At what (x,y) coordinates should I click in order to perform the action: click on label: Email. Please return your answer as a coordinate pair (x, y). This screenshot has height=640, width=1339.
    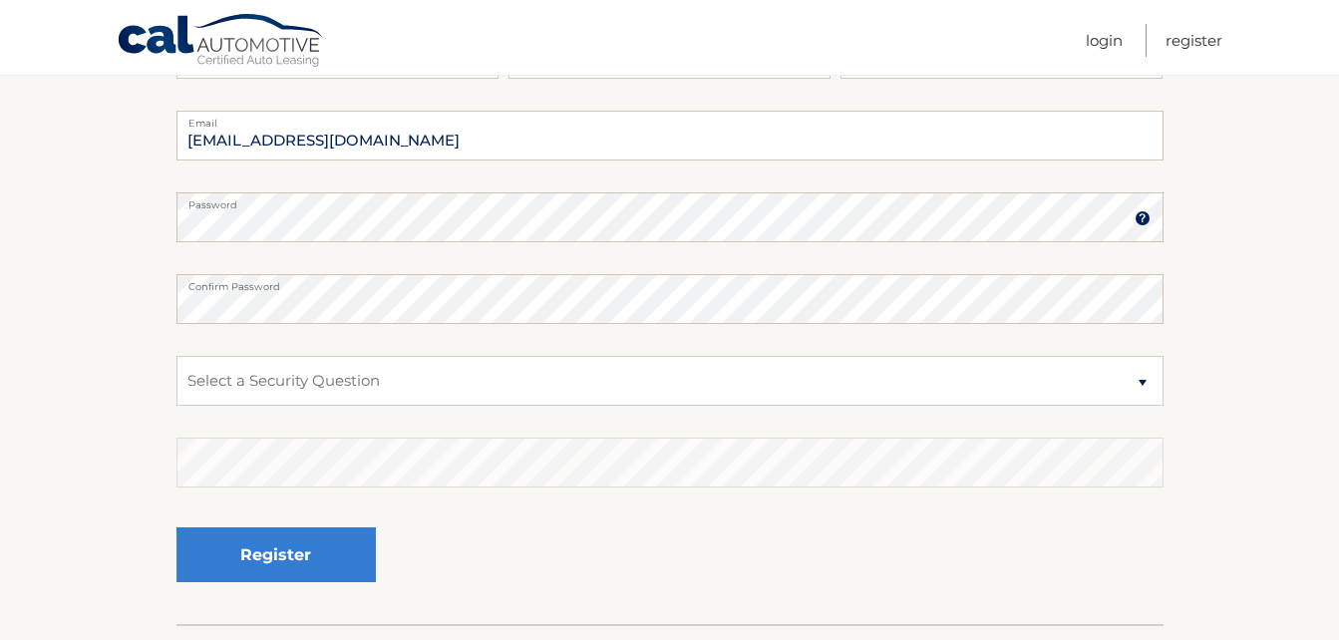
    Looking at the image, I should click on (670, 119).